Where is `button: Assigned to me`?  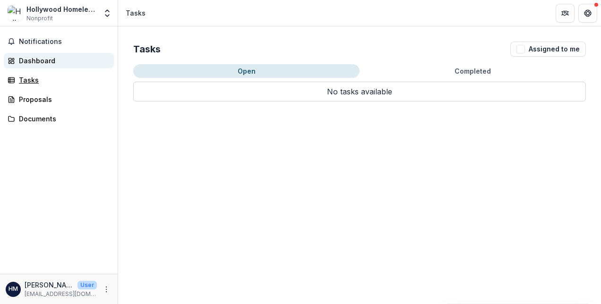 button: Assigned to me is located at coordinates (548, 49).